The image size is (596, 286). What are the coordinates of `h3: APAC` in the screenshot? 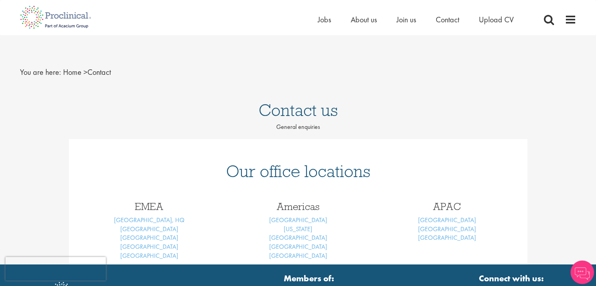 It's located at (447, 207).